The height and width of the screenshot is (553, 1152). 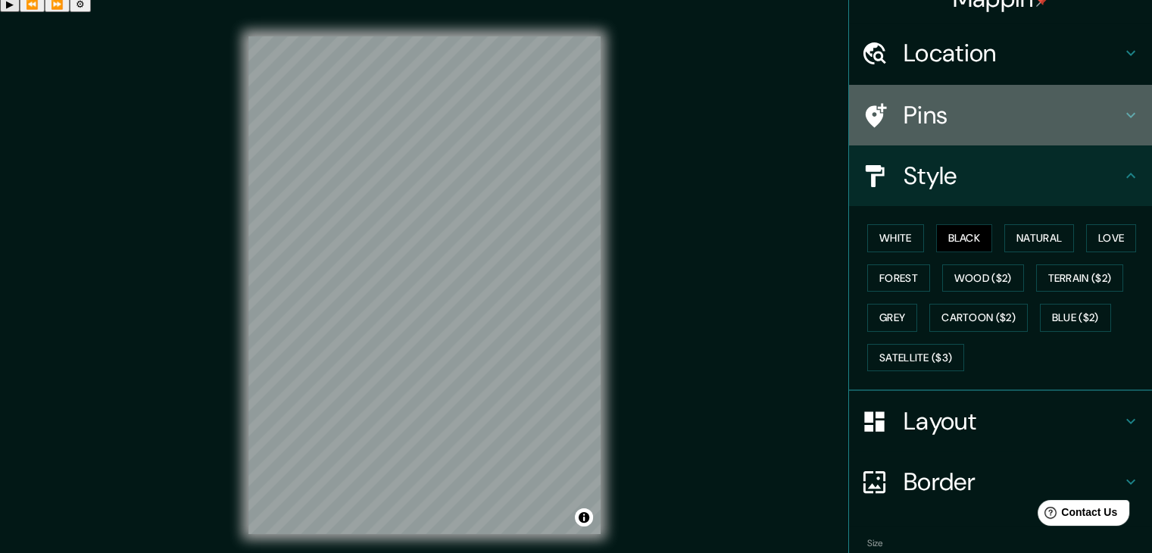 What do you see at coordinates (1001, 482) in the screenshot?
I see `div: Border` at bounding box center [1001, 482].